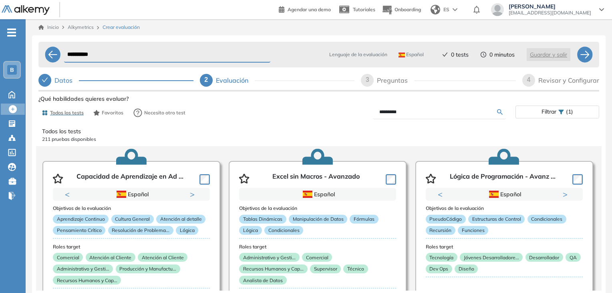 This screenshot has height=293, width=612. What do you see at coordinates (141, 230) in the screenshot?
I see `p: Resolución de Problema...` at bounding box center [141, 230].